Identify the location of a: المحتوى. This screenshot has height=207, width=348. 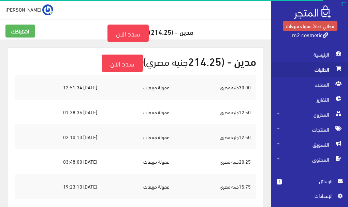
(310, 160).